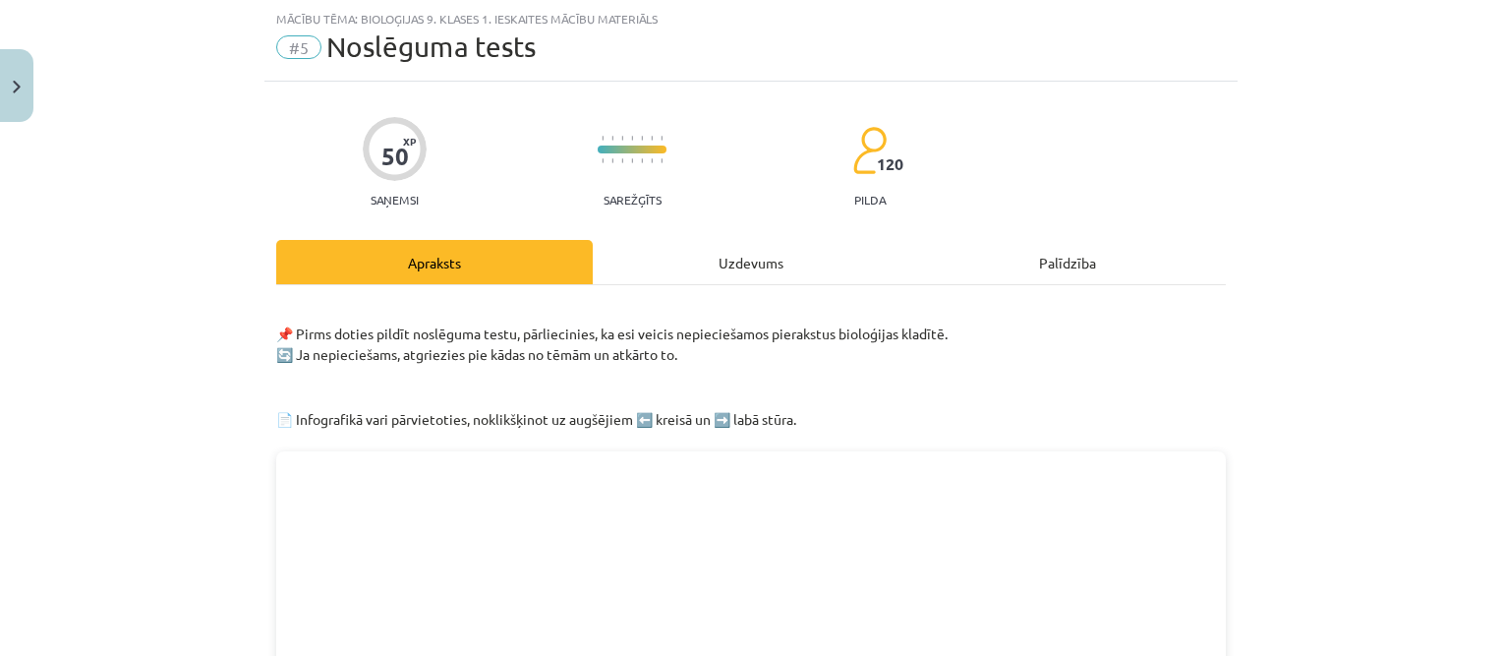 This screenshot has width=1502, height=656. I want to click on img: students-c634bb4e5e11cddfef0936a35e636f08e4e9abd3cc4e673bd6f9a4125e45ecb1.svg, so click(869, 150).